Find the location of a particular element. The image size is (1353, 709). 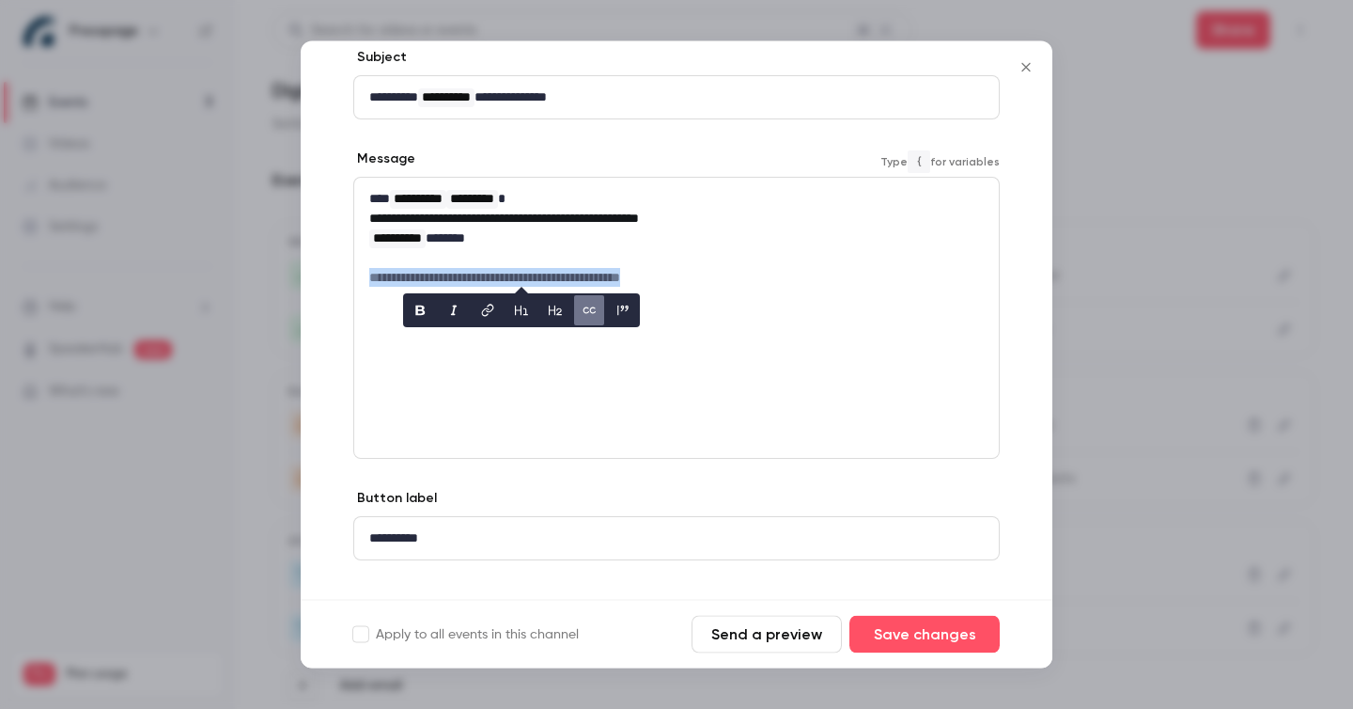

button: Save changes is located at coordinates (925, 634).